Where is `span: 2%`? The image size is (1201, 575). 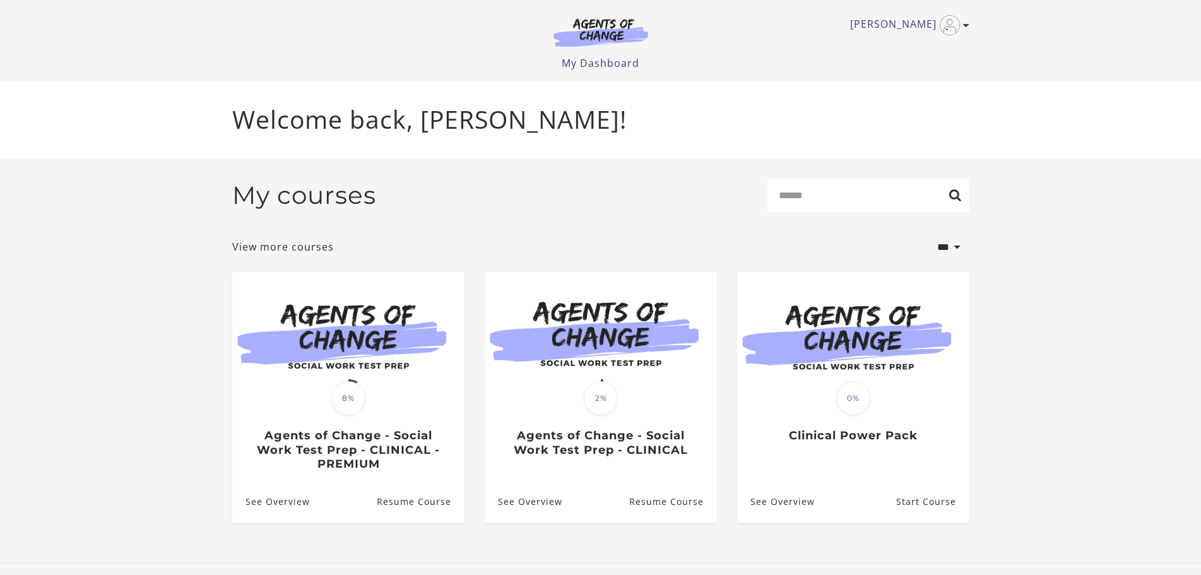
span: 2% is located at coordinates (601, 398).